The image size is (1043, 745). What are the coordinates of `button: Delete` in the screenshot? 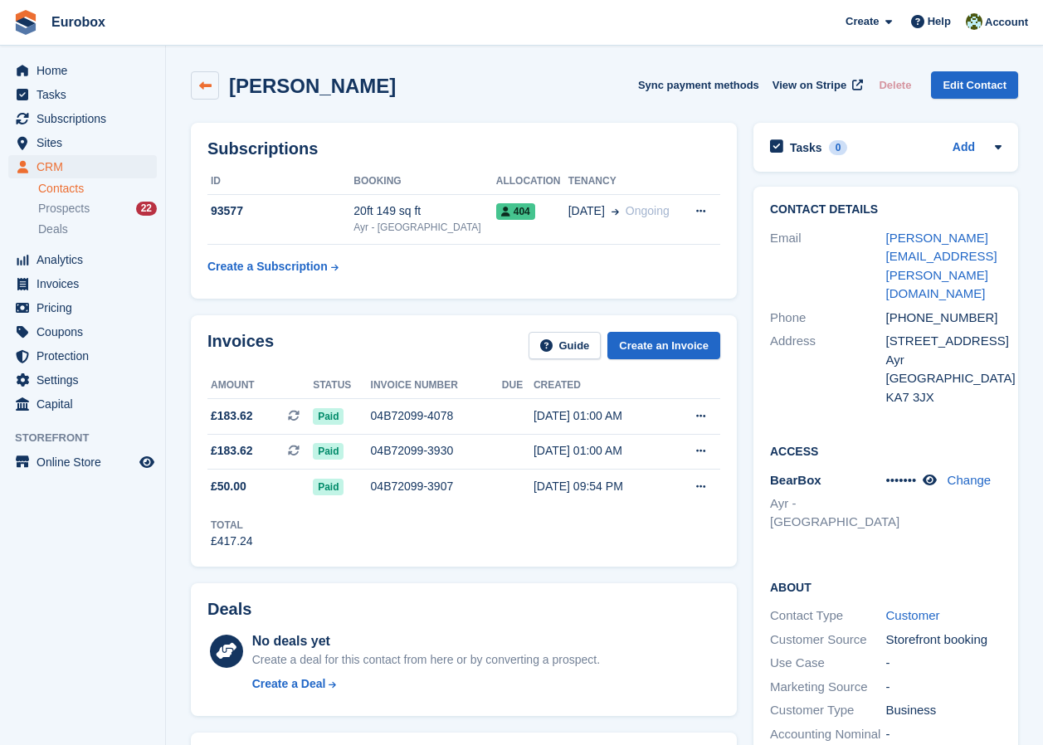 It's located at (894, 85).